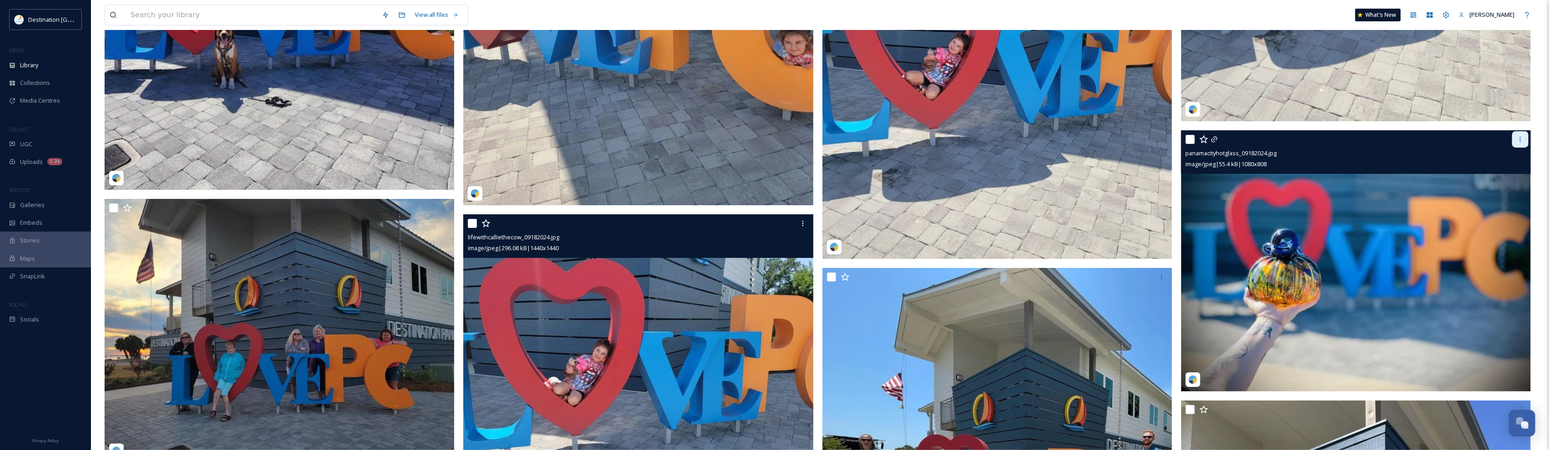  Describe the element at coordinates (1522, 424) in the screenshot. I see `button: Open Chat` at that location.